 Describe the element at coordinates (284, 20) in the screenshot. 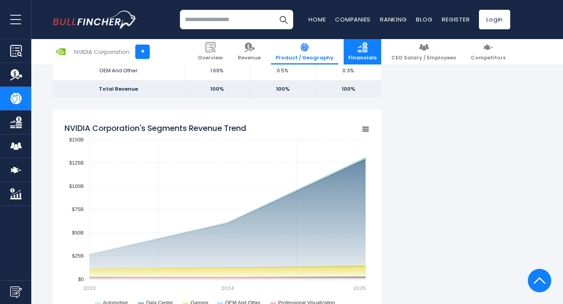

I see `button: Search` at that location.